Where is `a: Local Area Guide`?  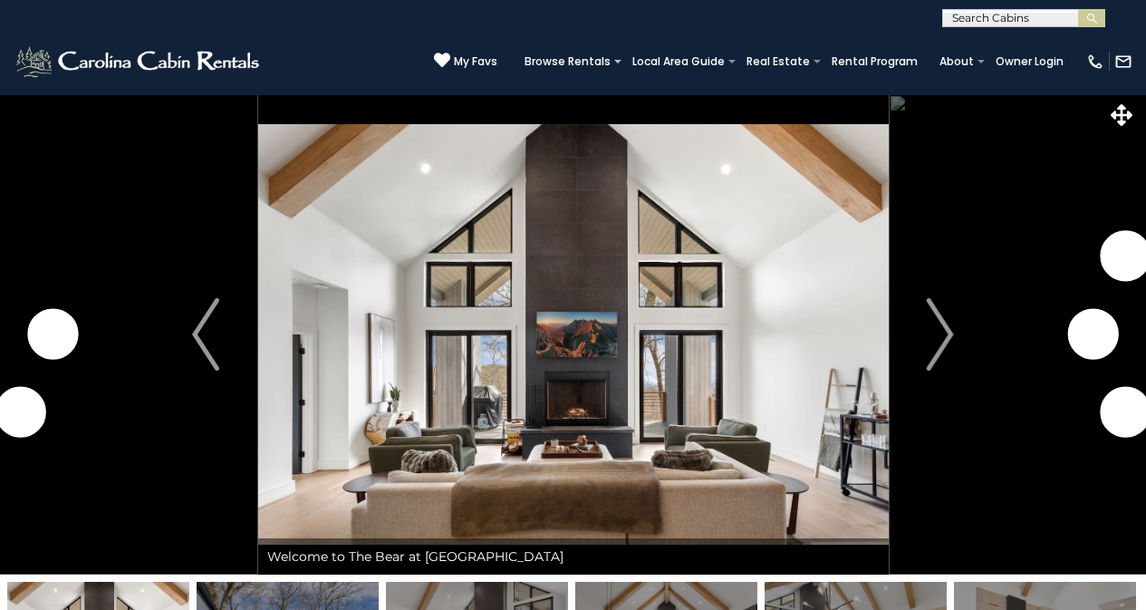 a: Local Area Guide is located at coordinates (679, 62).